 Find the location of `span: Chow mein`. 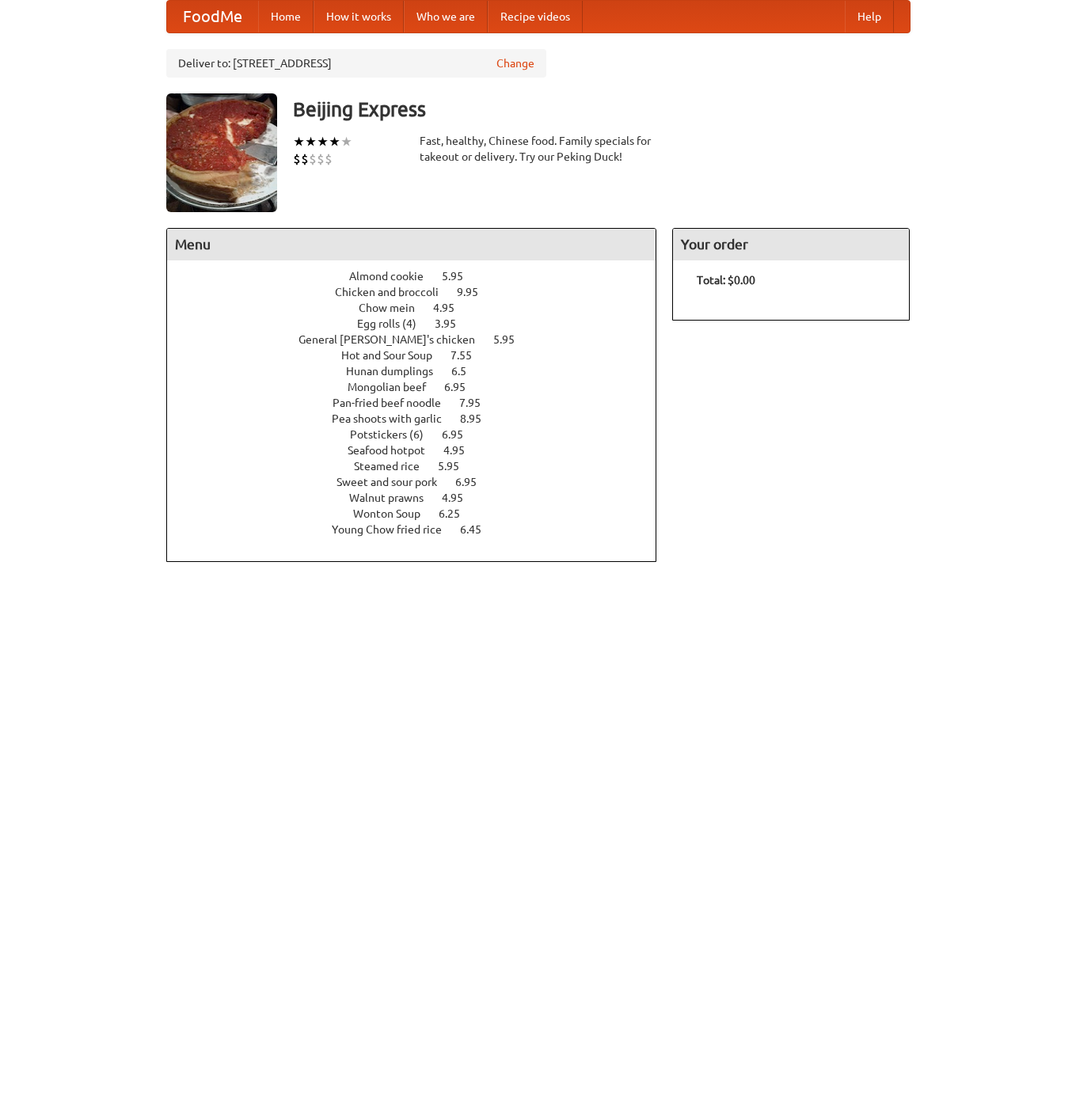

span: Chow mein is located at coordinates (395, 308).